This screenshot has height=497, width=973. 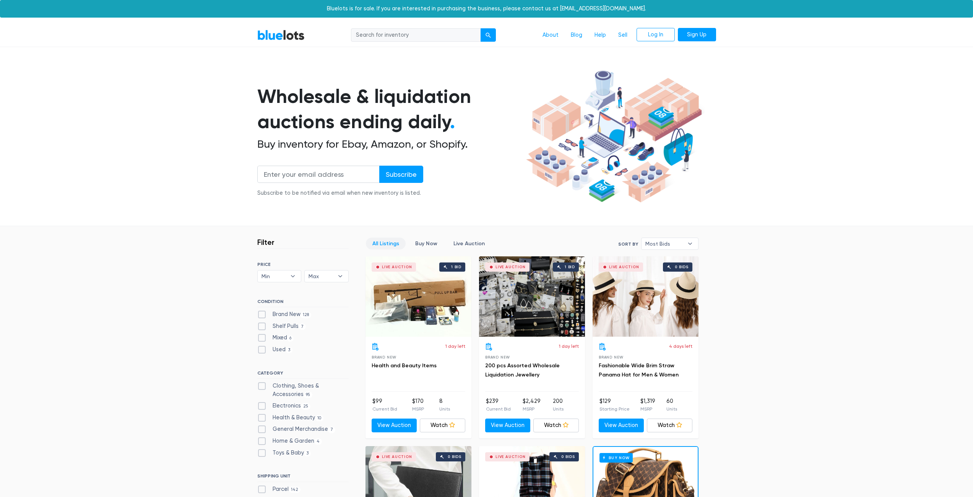 I want to click on span: Min, so click(x=274, y=276).